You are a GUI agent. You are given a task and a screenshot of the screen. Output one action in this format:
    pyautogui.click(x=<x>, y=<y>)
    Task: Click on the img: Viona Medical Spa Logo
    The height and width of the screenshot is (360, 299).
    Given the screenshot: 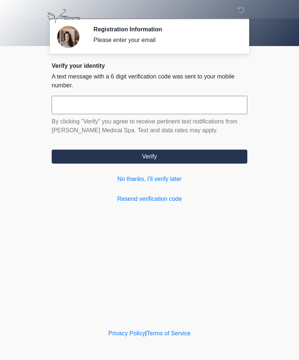 What is the action you would take?
    pyautogui.click(x=63, y=16)
    